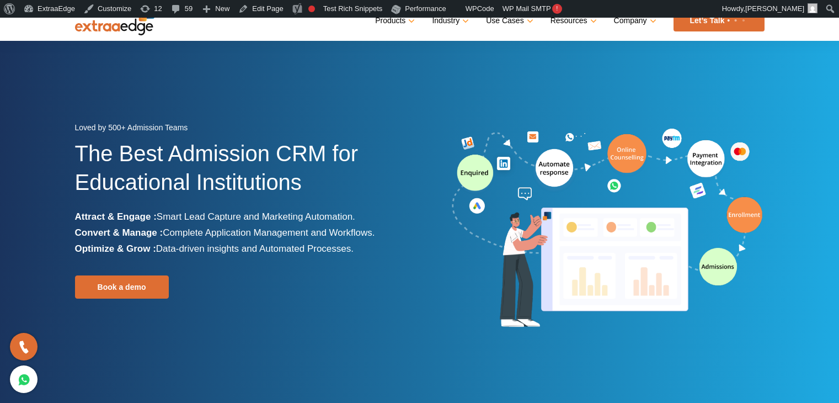 This screenshot has height=403, width=839. What do you see at coordinates (115, 248) in the screenshot?
I see `b: Optimize & Grow :` at bounding box center [115, 248].